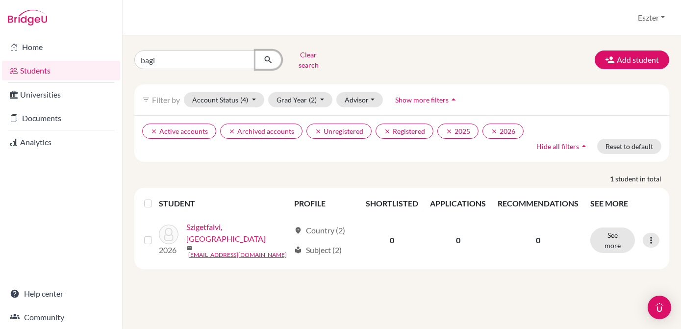 The width and height of the screenshot is (681, 329). What do you see at coordinates (166, 100) in the screenshot?
I see `span: Filter by` at bounding box center [166, 100].